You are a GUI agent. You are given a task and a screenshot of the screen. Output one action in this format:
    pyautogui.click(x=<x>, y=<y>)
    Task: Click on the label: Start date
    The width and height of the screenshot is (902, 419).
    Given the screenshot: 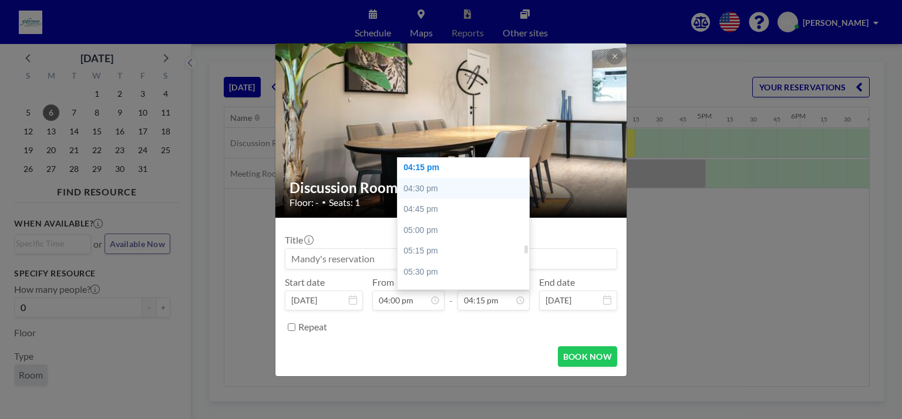 What is the action you would take?
    pyautogui.click(x=305, y=282)
    